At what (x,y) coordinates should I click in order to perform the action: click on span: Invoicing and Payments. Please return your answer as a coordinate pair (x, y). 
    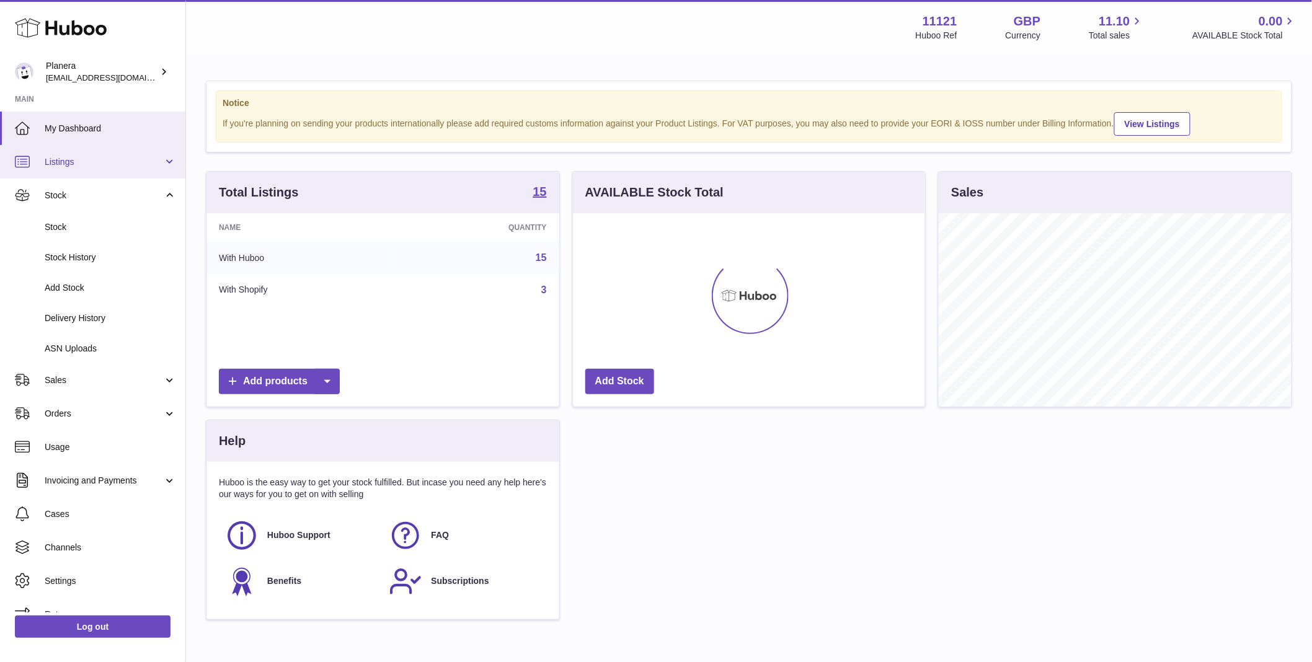
    Looking at the image, I should click on (104, 480).